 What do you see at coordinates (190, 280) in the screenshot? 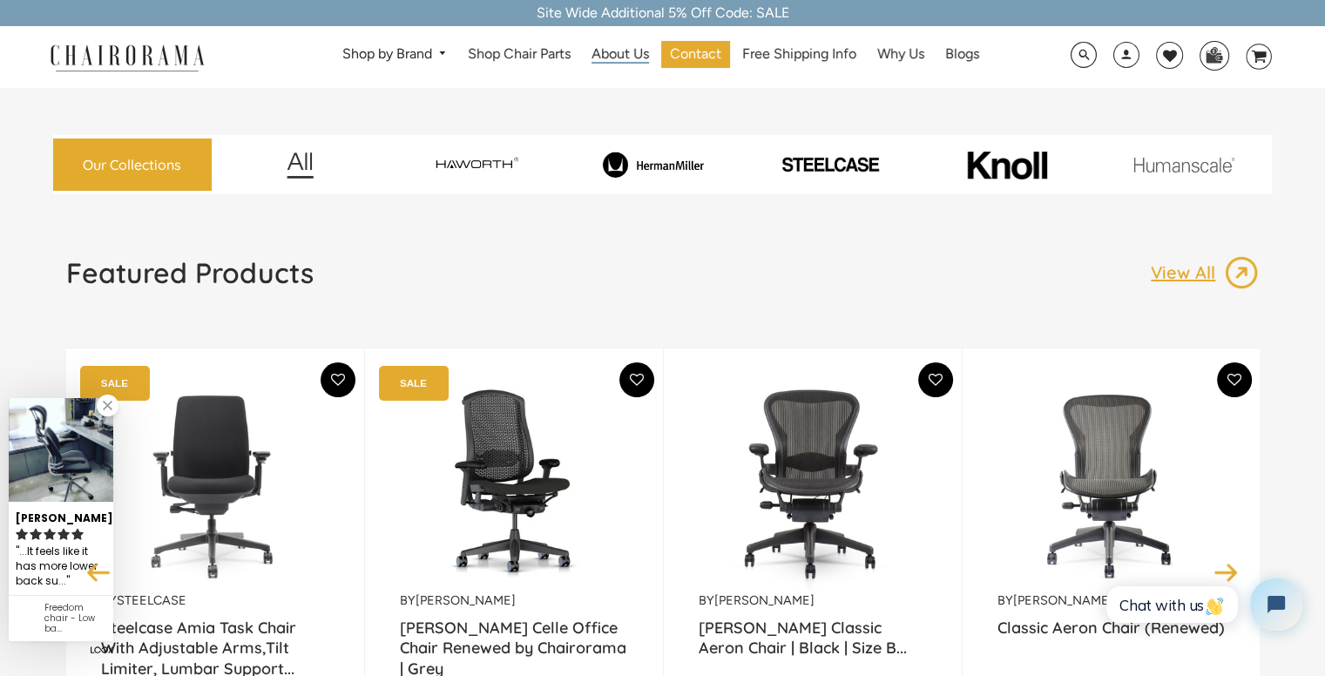
I see `a: Featured Products` at bounding box center [190, 280].